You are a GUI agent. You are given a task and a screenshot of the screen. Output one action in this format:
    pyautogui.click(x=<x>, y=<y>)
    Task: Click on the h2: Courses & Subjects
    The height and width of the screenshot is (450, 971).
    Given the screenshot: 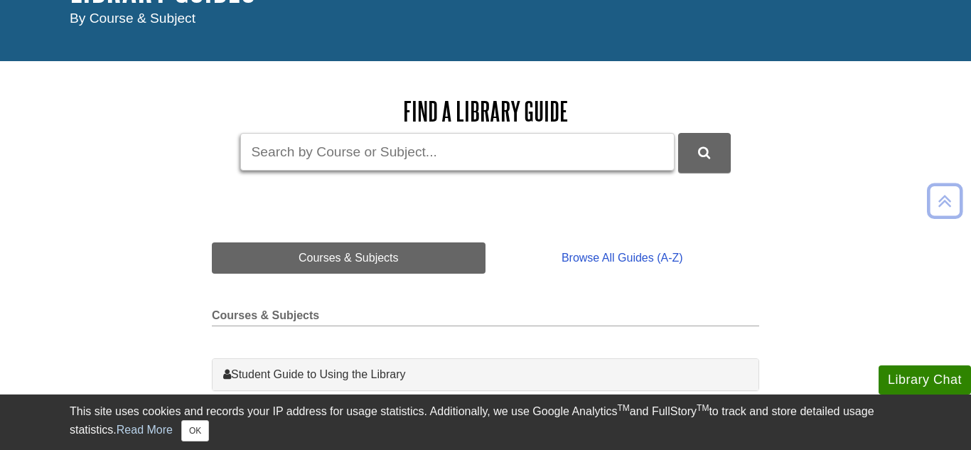 What is the action you would take?
    pyautogui.click(x=486, y=318)
    